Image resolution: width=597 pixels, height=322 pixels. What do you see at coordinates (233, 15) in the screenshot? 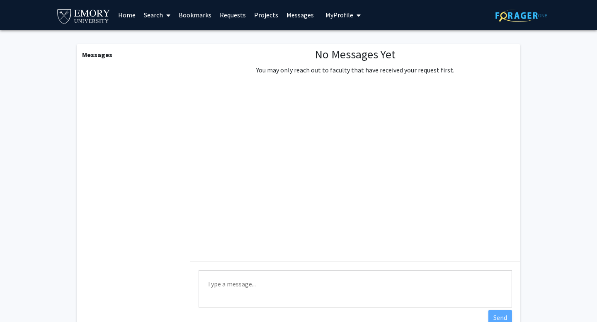
I see `a: Requests` at bounding box center [233, 15].